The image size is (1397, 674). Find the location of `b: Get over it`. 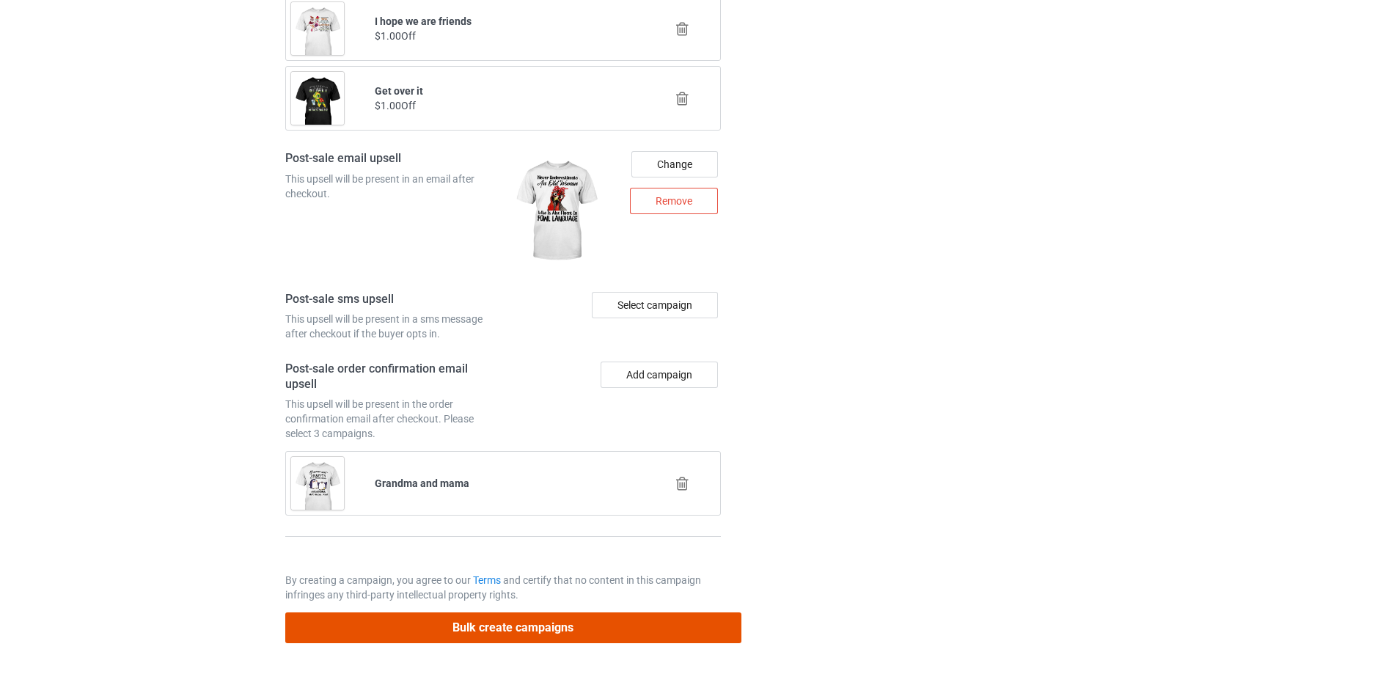

b: Get over it is located at coordinates (399, 91).